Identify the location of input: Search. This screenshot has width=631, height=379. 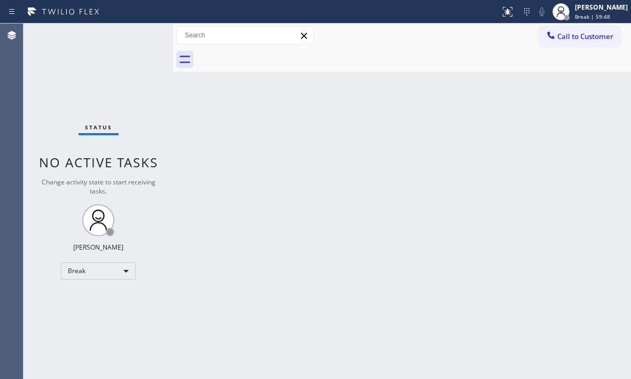
(245, 35).